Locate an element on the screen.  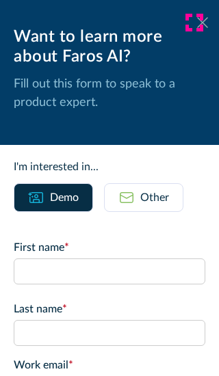
p: Fill out this form to speak to a product expert. is located at coordinates (109, 94).